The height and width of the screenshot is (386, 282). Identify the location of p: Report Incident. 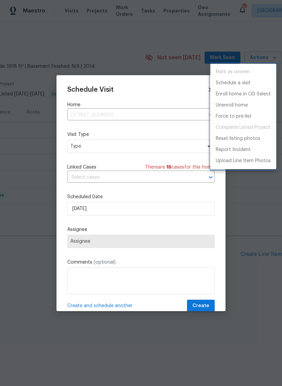
(233, 150).